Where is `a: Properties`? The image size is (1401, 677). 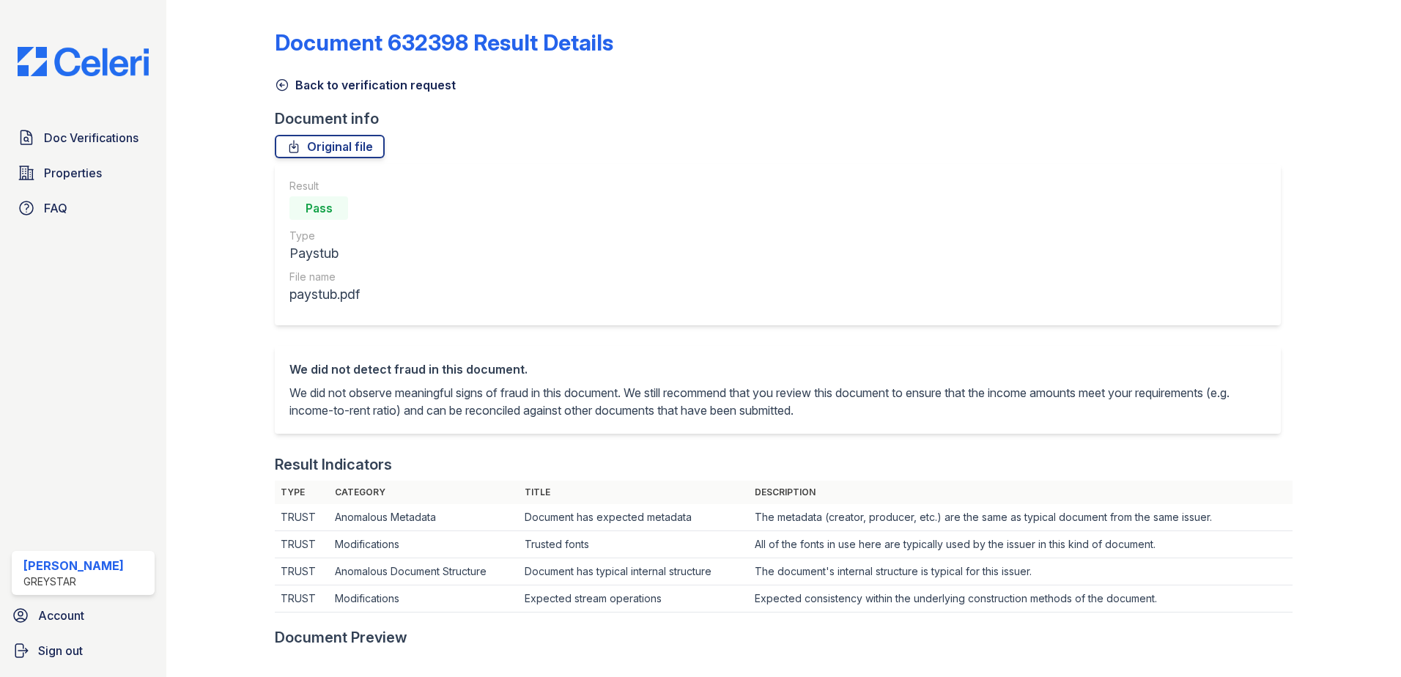
a: Properties is located at coordinates (83, 173).